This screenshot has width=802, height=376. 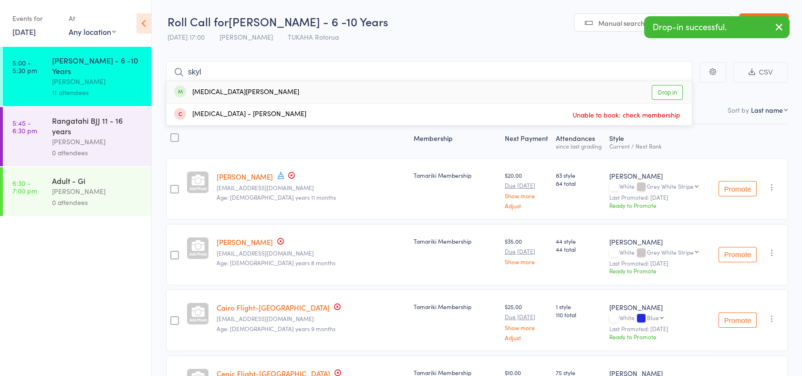 What do you see at coordinates (579, 183) in the screenshot?
I see `span: 84 total` at bounding box center [579, 183].